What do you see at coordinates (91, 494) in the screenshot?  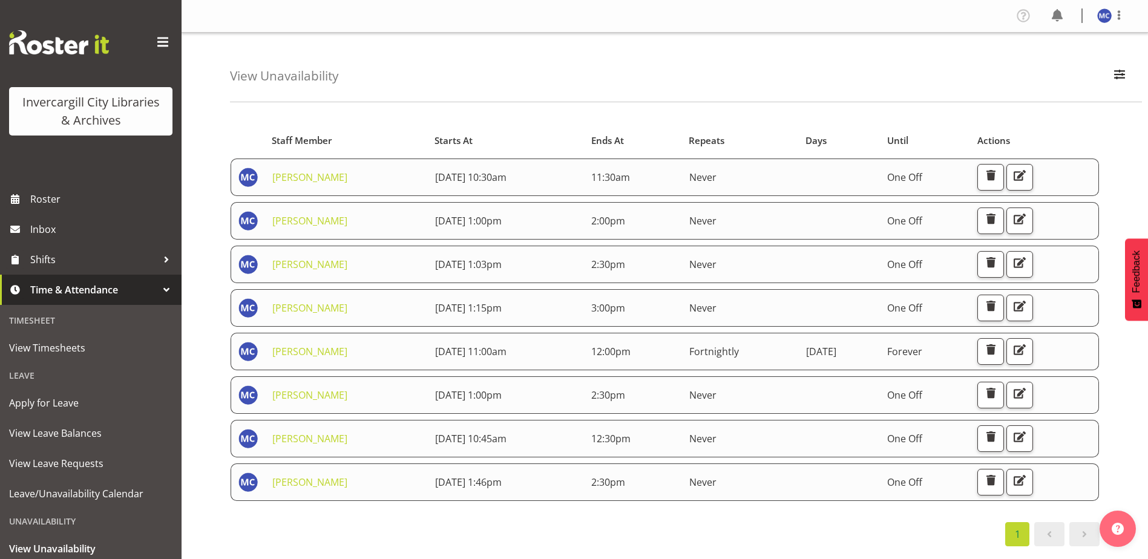 I see `a: Leave/Unavailability Calendar` at bounding box center [91, 494].